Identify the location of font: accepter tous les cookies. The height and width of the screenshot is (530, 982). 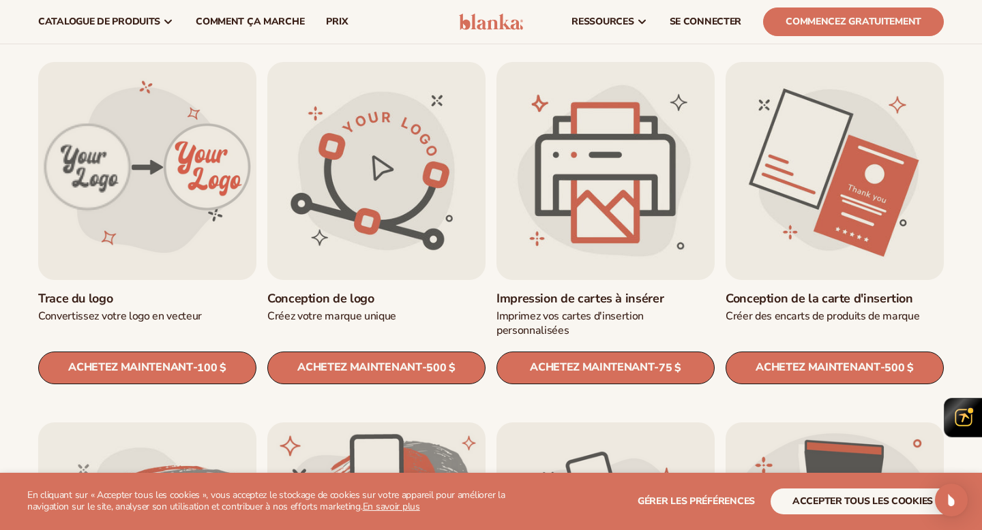
(862, 501).